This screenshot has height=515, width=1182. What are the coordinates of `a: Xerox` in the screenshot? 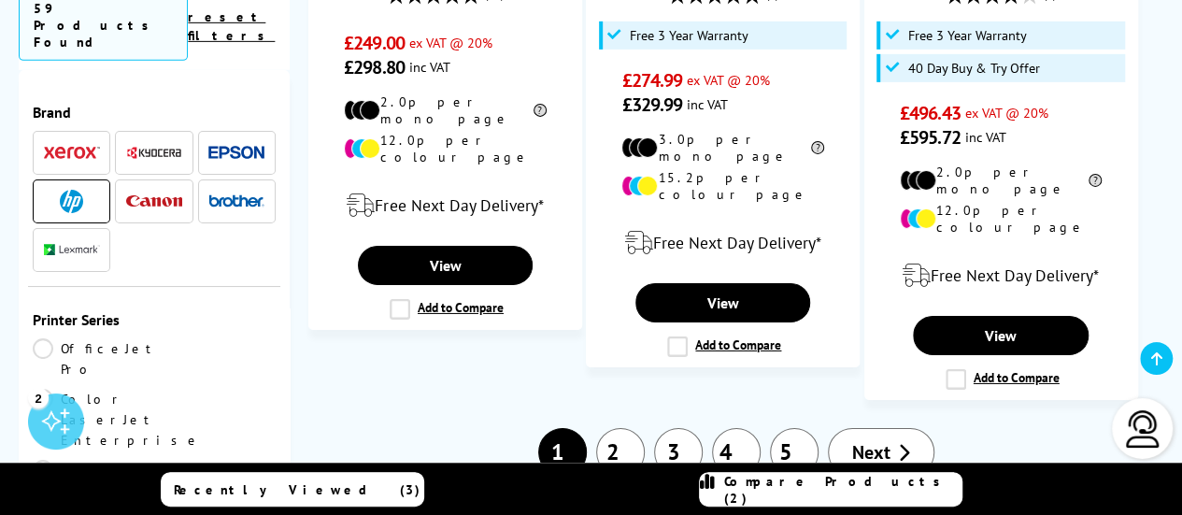 It's located at (72, 152).